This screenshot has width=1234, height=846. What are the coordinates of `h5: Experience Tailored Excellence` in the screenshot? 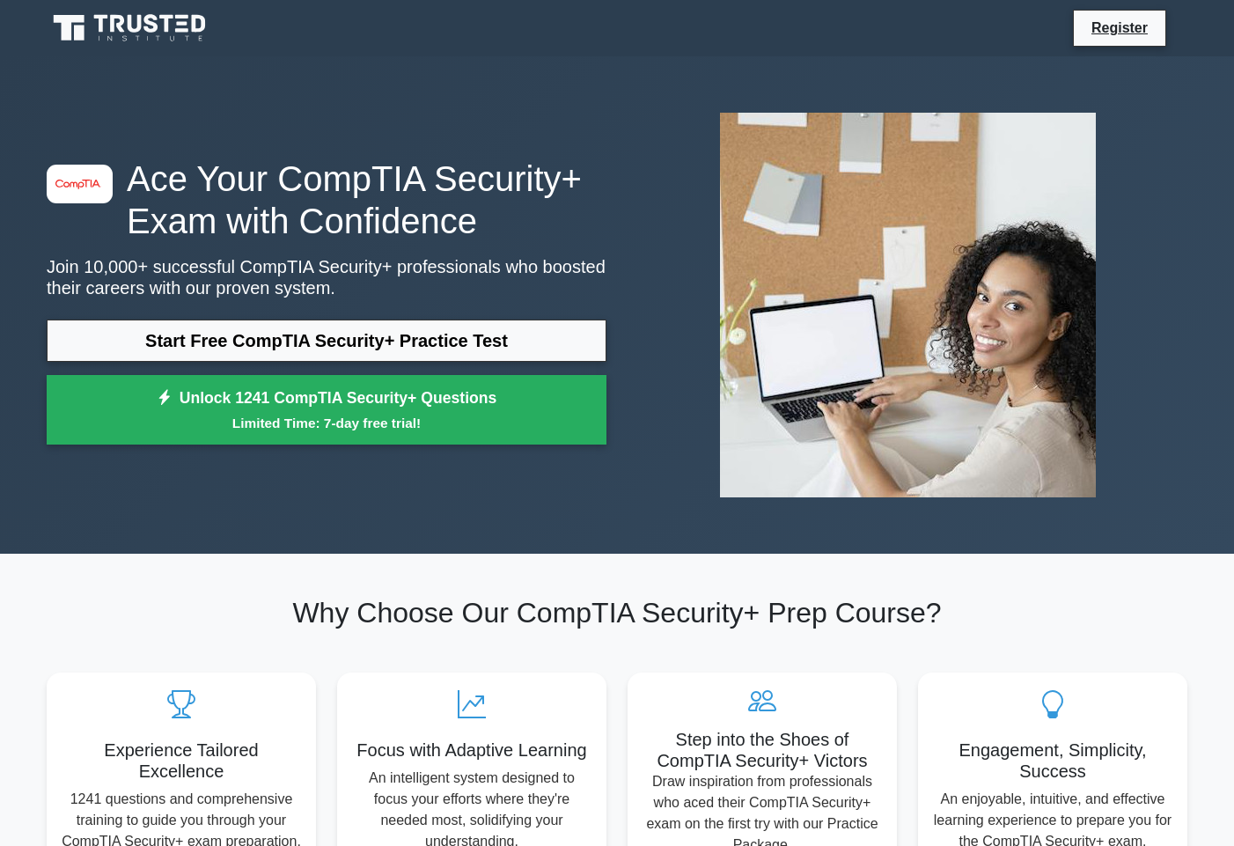 It's located at (181, 760).